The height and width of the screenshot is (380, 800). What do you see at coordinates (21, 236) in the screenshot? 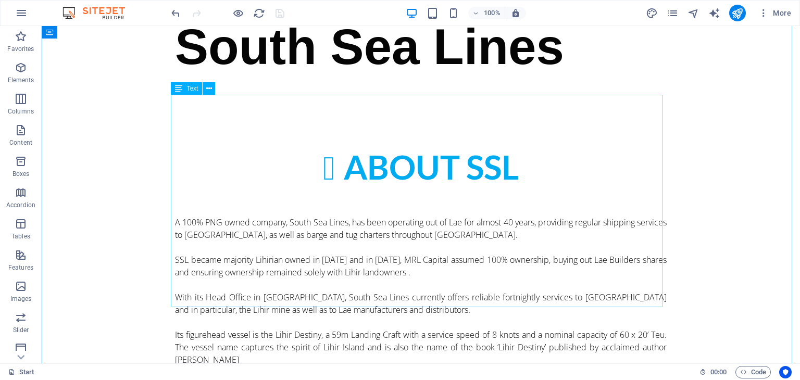
I see `p: Tables` at bounding box center [21, 236].